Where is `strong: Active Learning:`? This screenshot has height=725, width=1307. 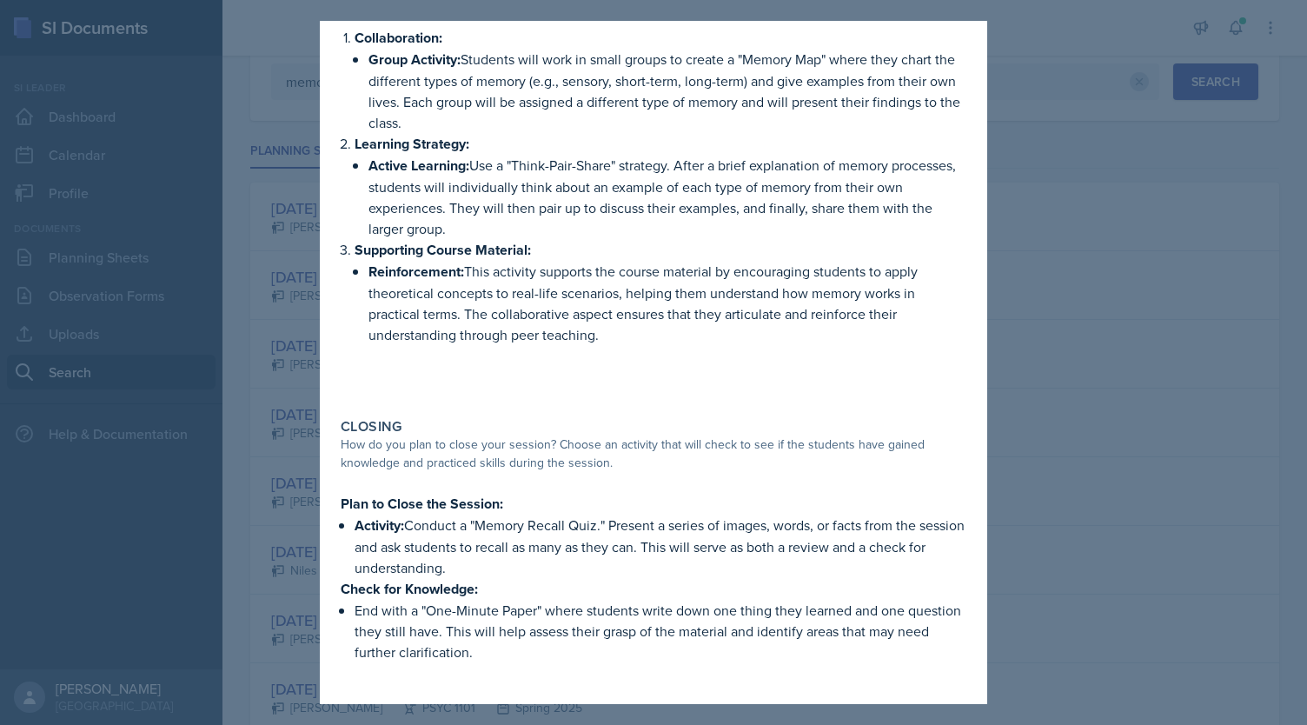 strong: Active Learning: is located at coordinates (419, 165).